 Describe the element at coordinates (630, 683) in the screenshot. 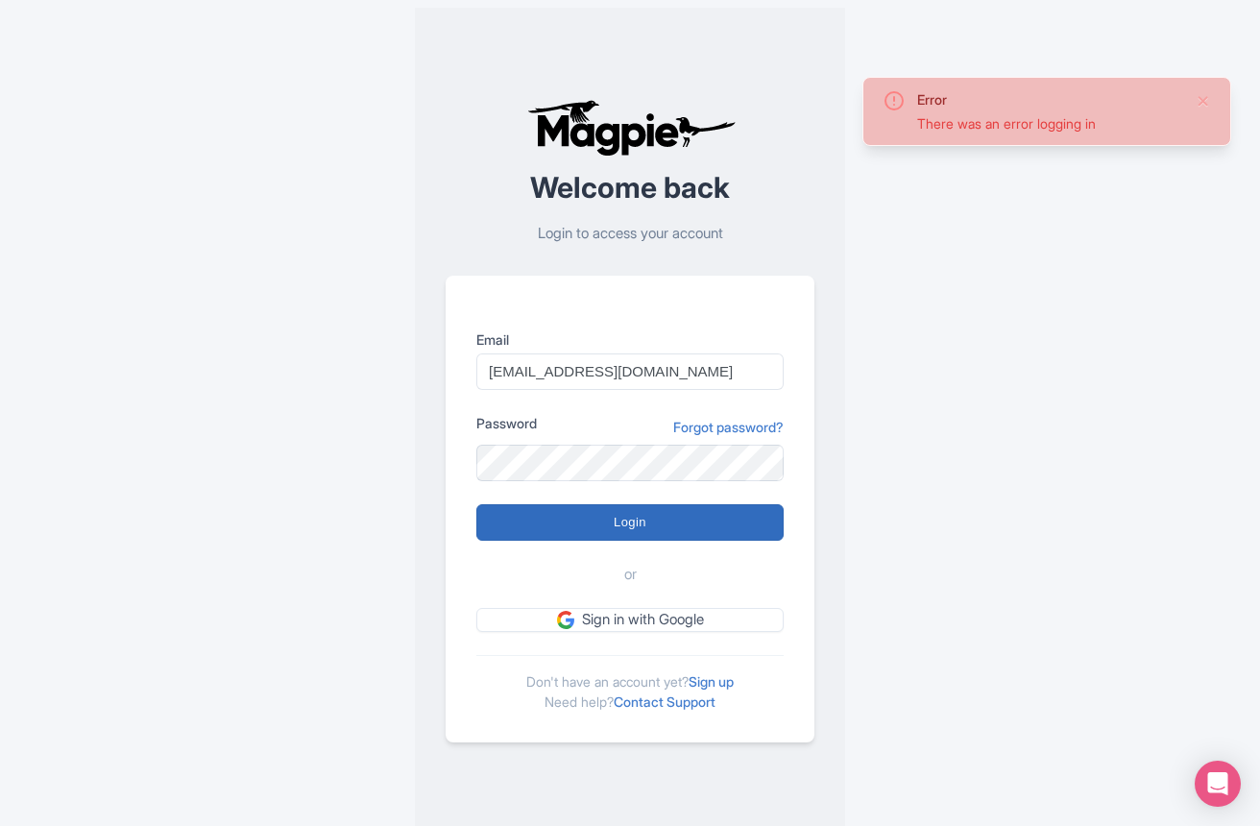

I see `div: Don't have an account yet? Need help?` at that location.